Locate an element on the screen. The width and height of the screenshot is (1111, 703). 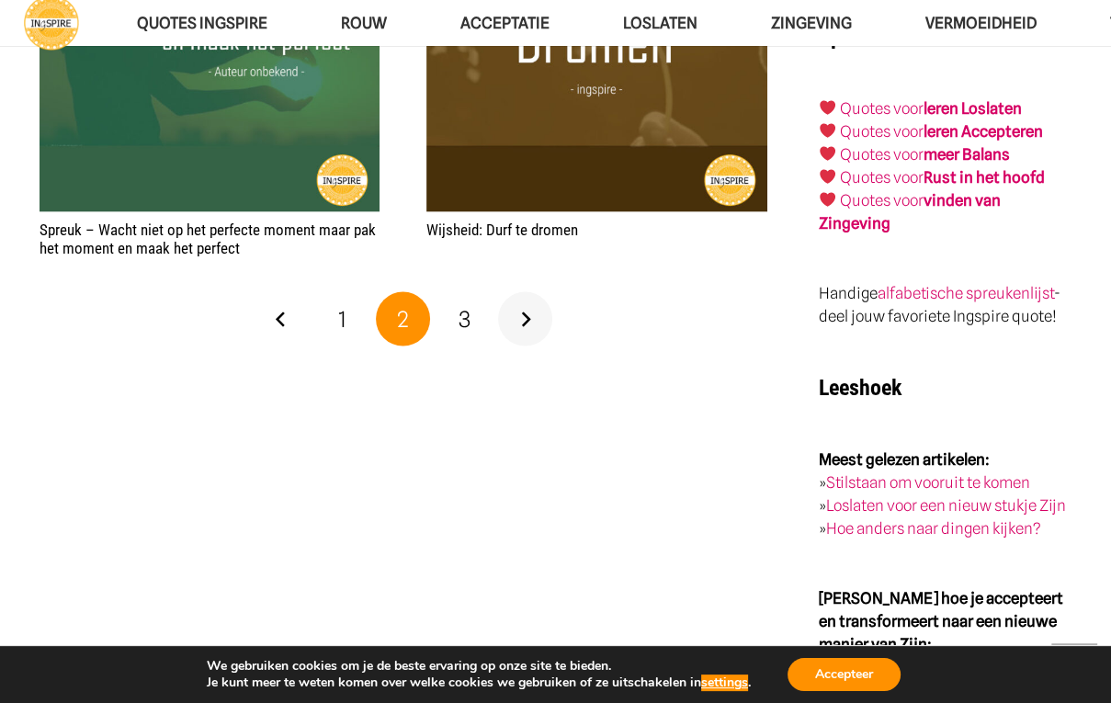
p: We gebruiken cookies om je de beste ervaring op onze site te bieden. is located at coordinates (479, 666).